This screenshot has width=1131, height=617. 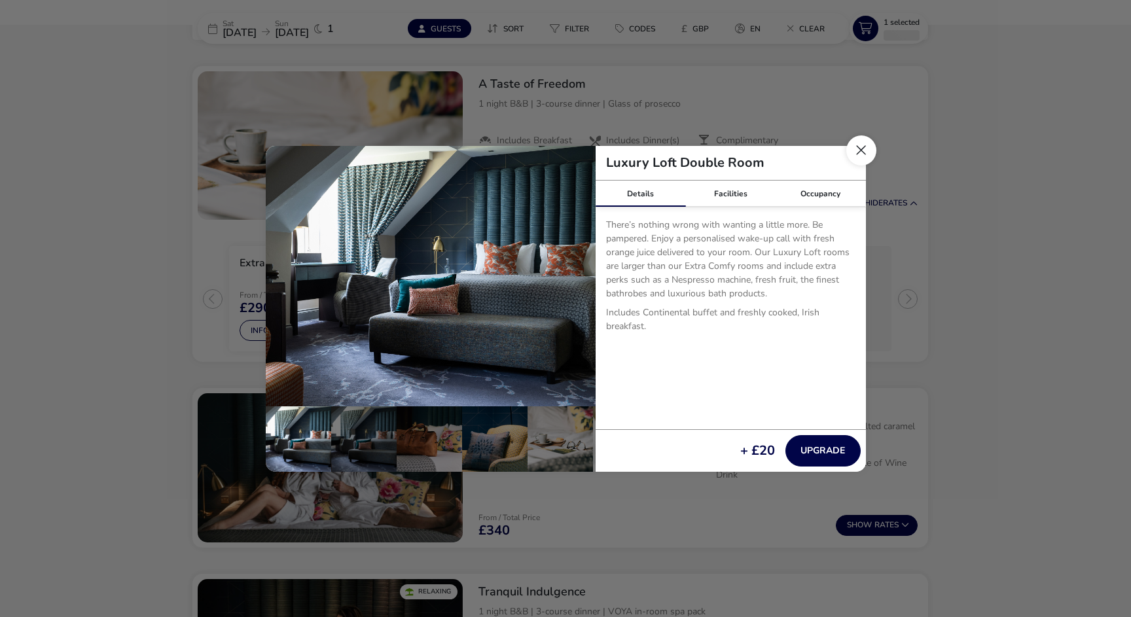 I want to click on div: details, so click(x=566, y=309).